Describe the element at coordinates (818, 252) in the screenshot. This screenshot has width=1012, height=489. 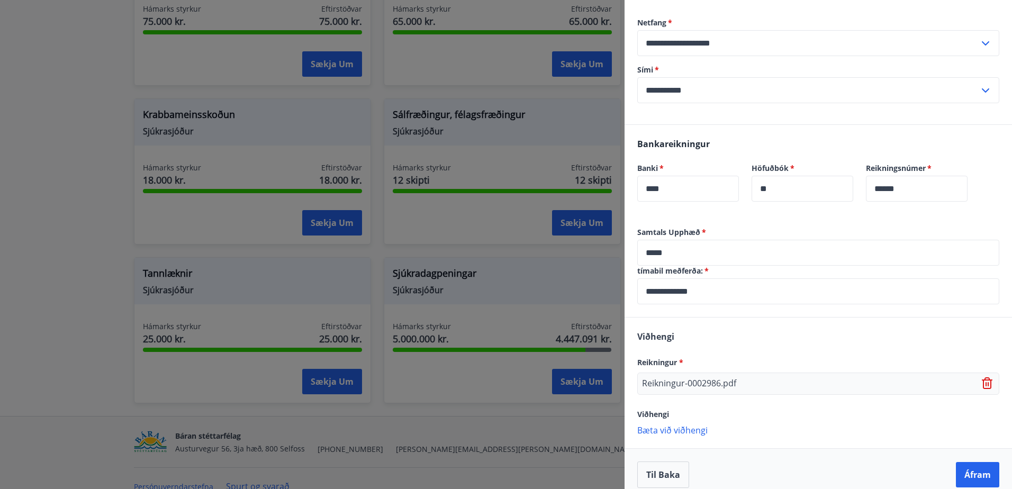
I see `div: Samtals Upphæð` at that location.